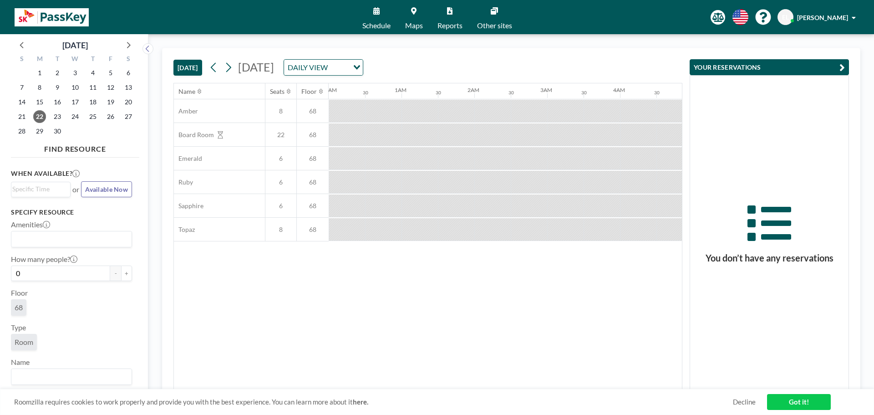 This screenshot has width=874, height=415. What do you see at coordinates (769, 258) in the screenshot?
I see `h3: You don’t have any reservations` at bounding box center [769, 258].